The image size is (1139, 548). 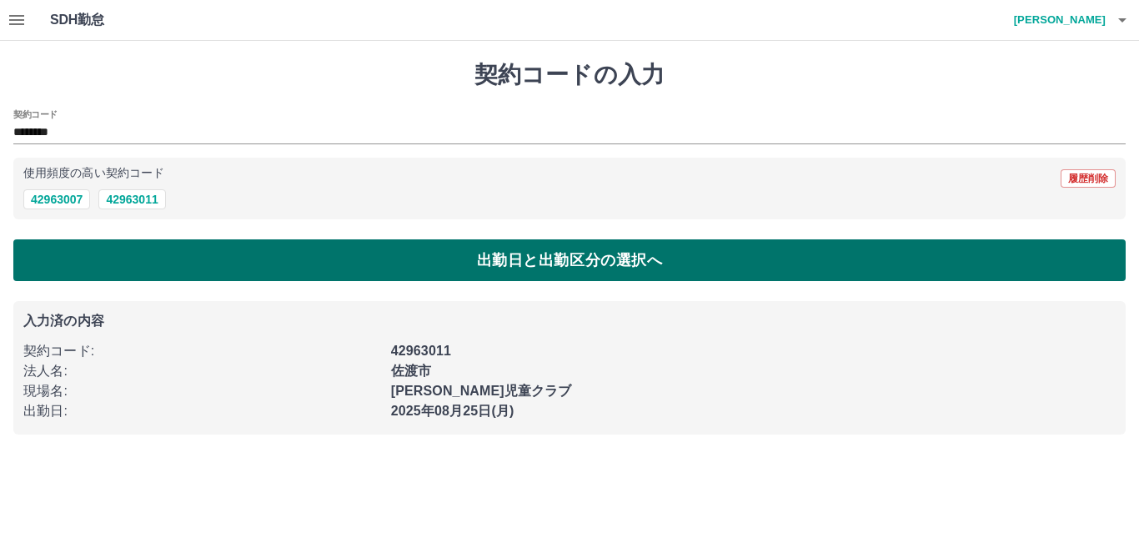 I want to click on button: 履歴削除, so click(x=1089, y=179).